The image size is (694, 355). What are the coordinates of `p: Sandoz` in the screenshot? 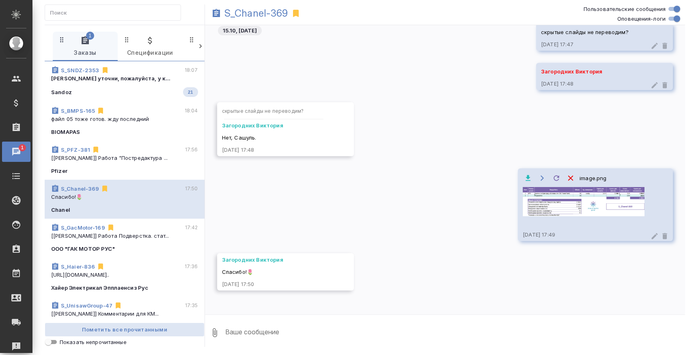 It's located at (61, 92).